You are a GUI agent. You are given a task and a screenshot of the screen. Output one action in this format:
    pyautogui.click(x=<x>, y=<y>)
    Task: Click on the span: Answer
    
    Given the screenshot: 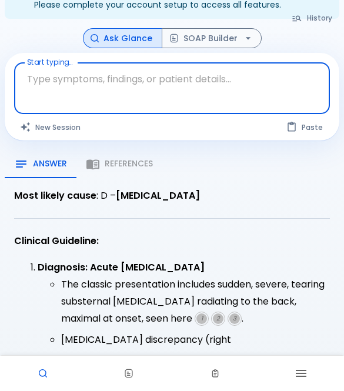 What is the action you would take?
    pyautogui.click(x=50, y=164)
    